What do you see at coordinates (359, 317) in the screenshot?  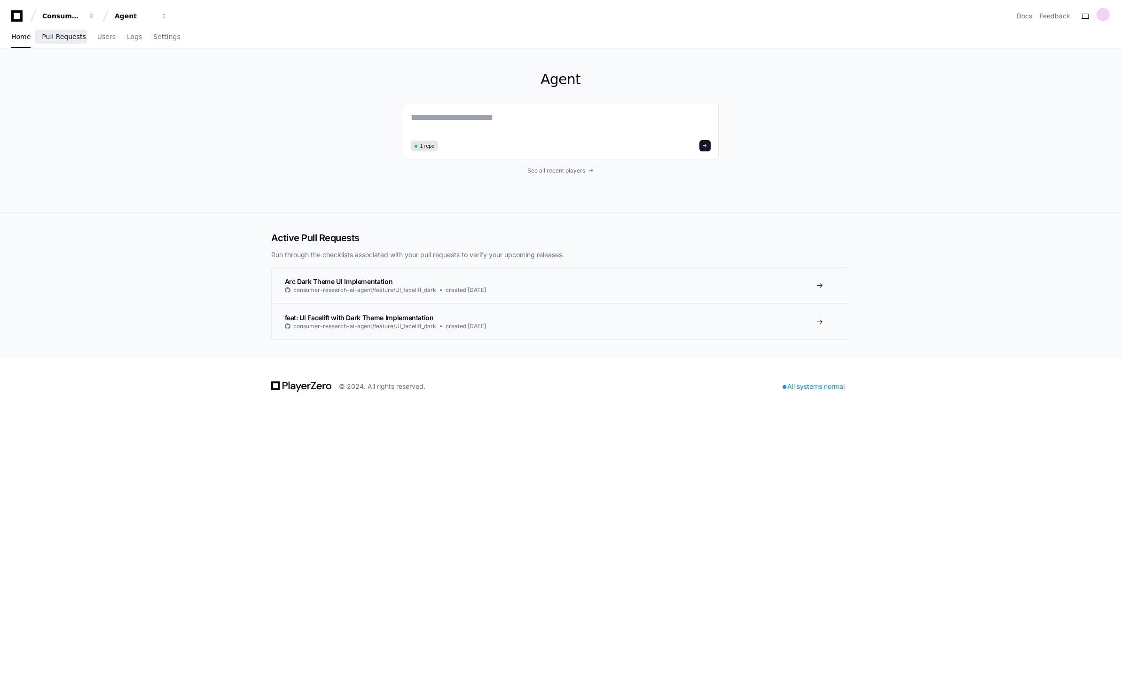 I see `span: feat: UI Facelift with Dark Theme Implementation` at bounding box center [359, 317].